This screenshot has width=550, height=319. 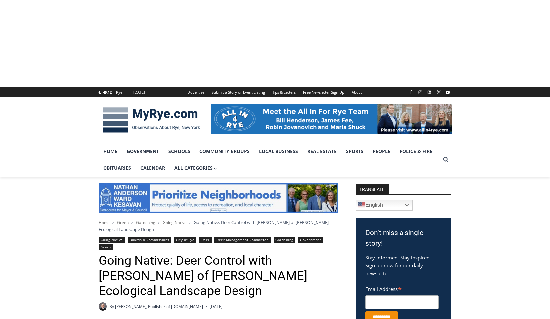 What do you see at coordinates (175, 223) in the screenshot?
I see `span: Going Native` at bounding box center [175, 223].